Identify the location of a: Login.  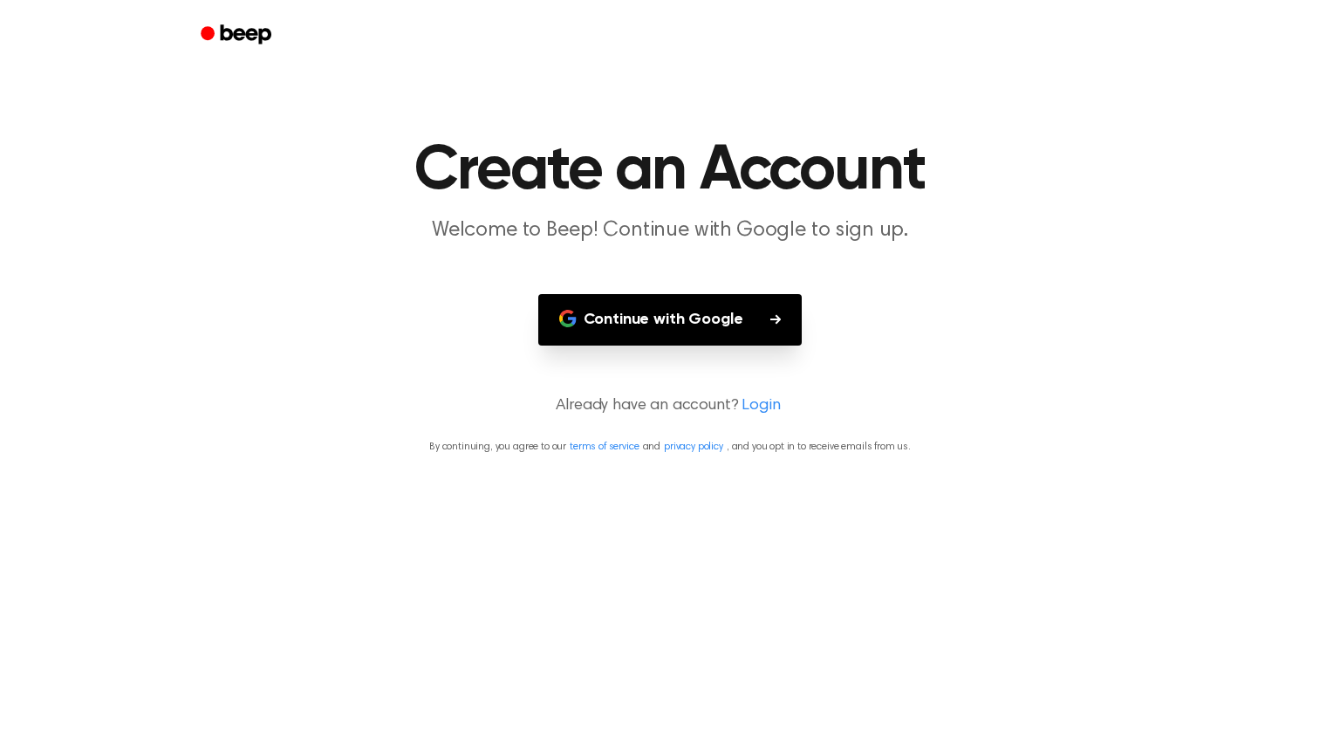
(761, 406).